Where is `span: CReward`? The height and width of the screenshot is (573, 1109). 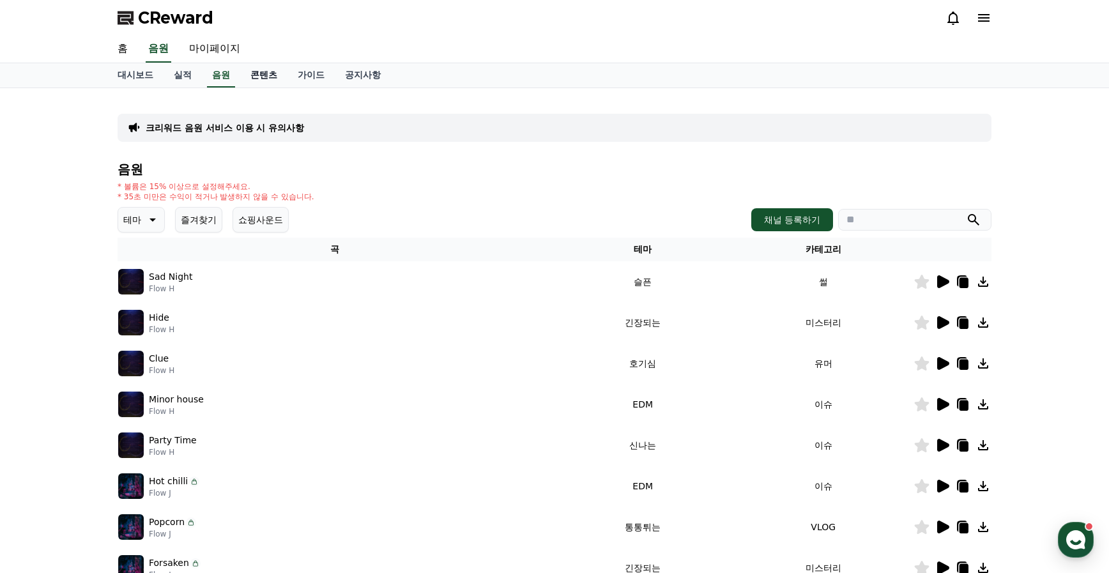
span: CReward is located at coordinates (176, 18).